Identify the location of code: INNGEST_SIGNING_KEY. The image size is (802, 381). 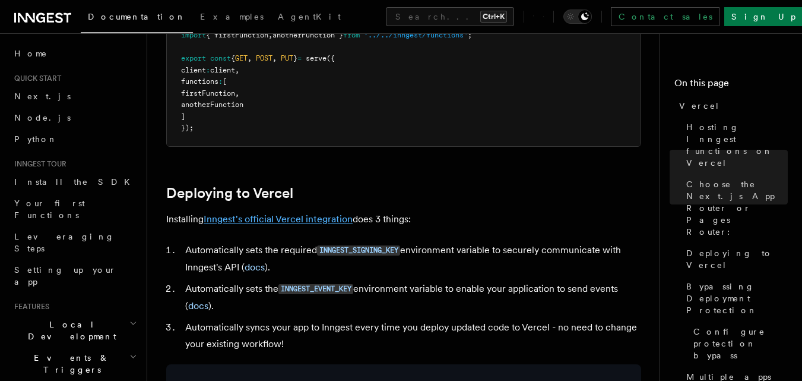
(359, 250).